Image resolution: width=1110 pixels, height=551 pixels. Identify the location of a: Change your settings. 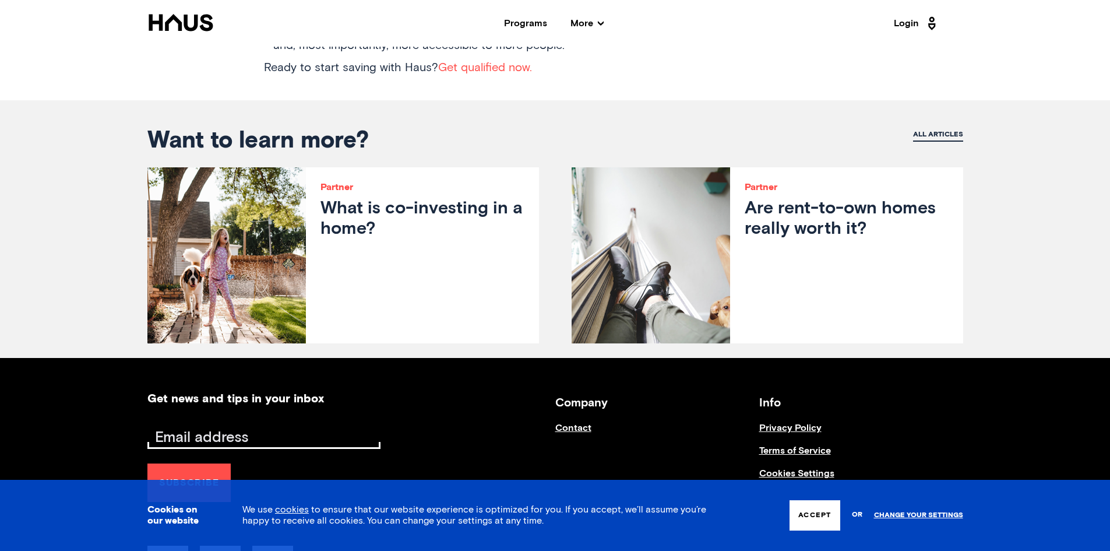
(918, 515).